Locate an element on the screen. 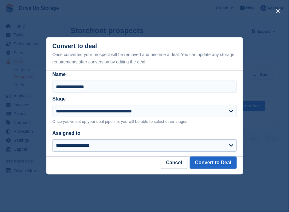 The width and height of the screenshot is (289, 212). button: close is located at coordinates (278, 11).